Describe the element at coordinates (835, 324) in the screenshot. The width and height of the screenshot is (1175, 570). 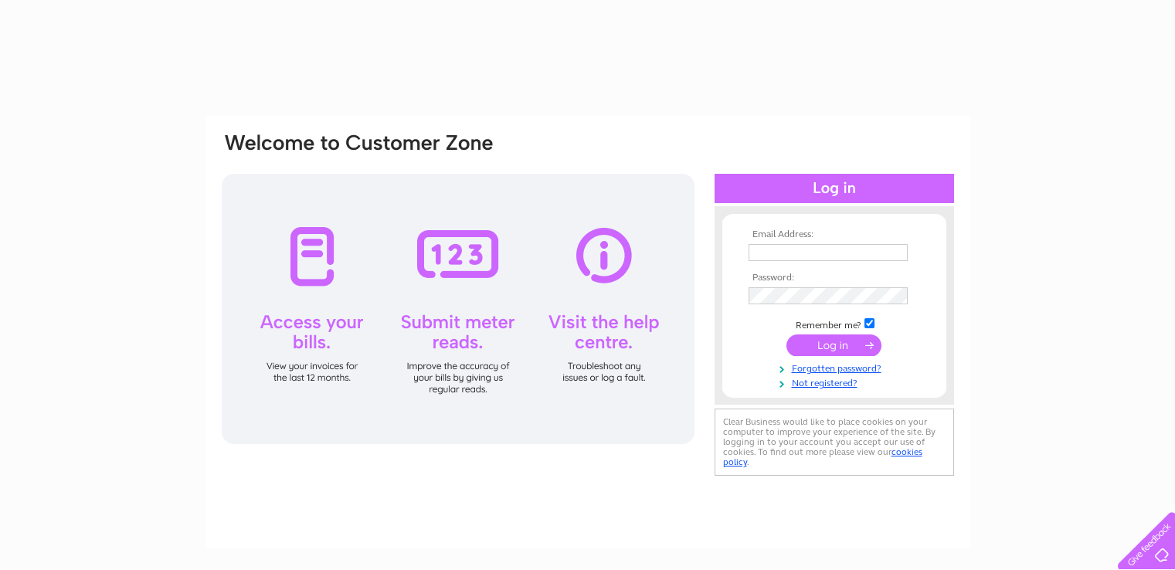
I see `td: Remember me?` at that location.